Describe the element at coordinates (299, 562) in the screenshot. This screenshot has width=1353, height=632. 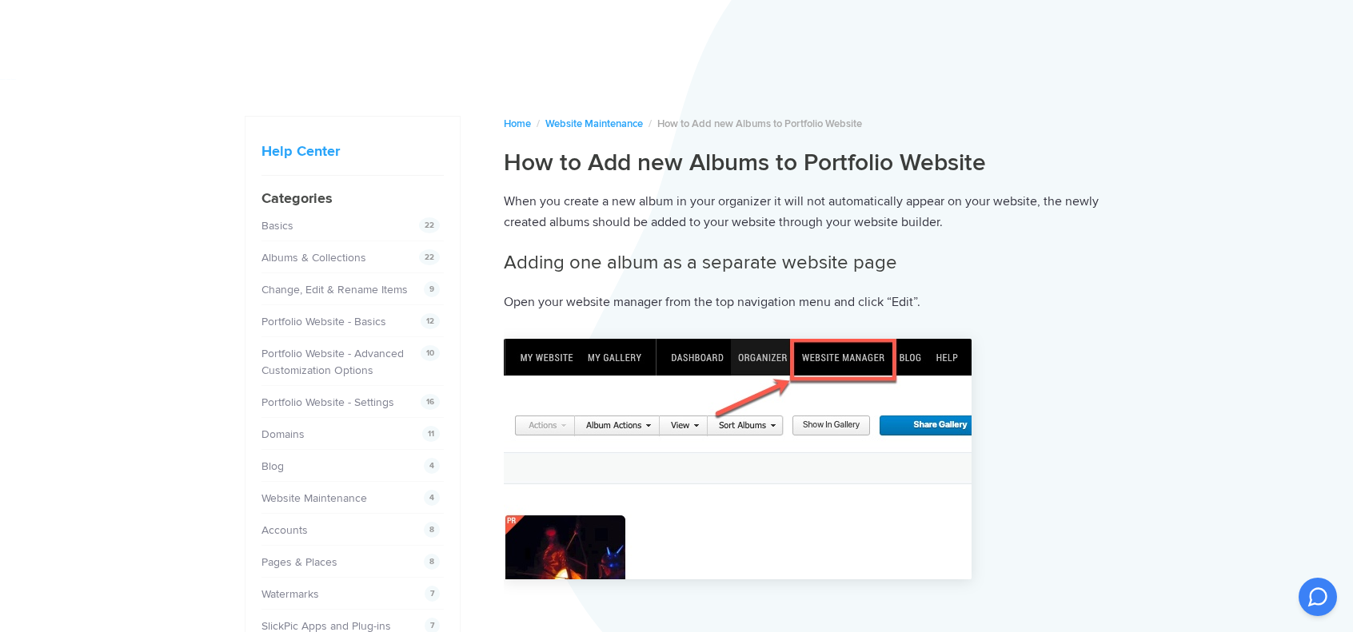
I see `a: Pages & Places` at that location.